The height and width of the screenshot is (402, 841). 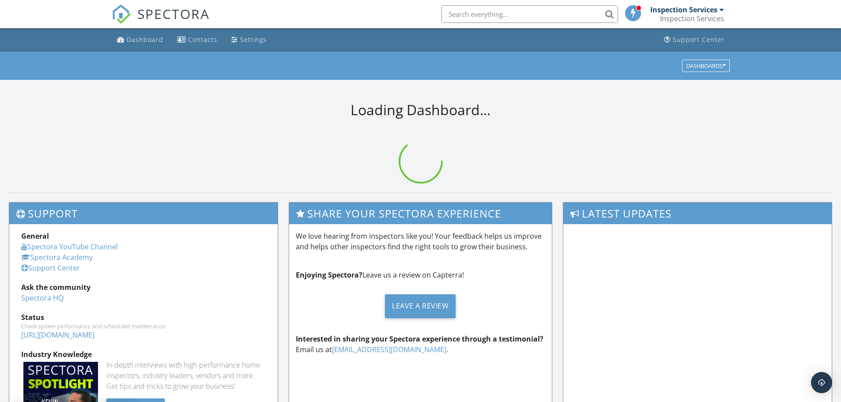 I want to click on h3: Share Your Spectora Experience, so click(x=421, y=213).